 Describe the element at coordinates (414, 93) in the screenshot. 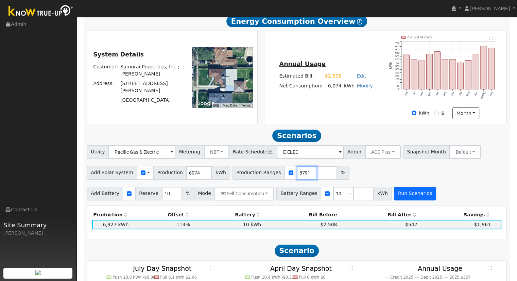

I see `text: Oct` at that location.